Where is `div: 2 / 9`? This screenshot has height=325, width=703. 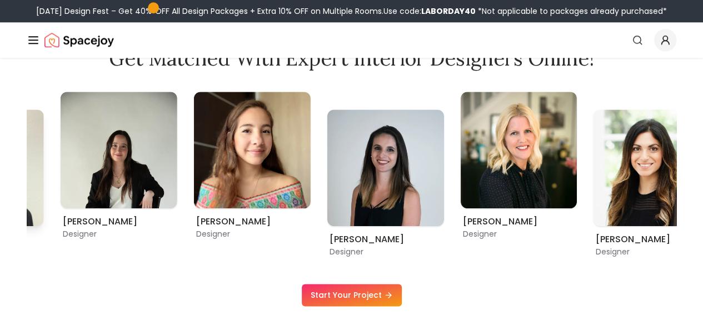
div: 2 / 9 is located at coordinates (386, 175).